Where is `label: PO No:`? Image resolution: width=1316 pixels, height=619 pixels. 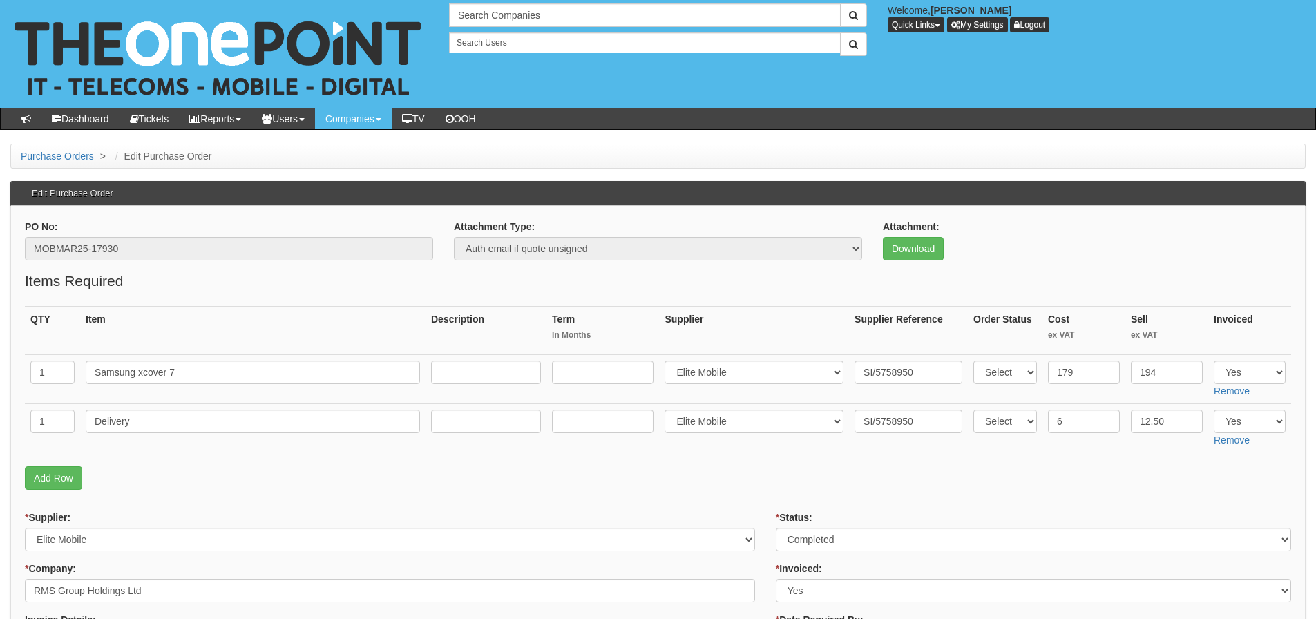
label: PO No: is located at coordinates (41, 227).